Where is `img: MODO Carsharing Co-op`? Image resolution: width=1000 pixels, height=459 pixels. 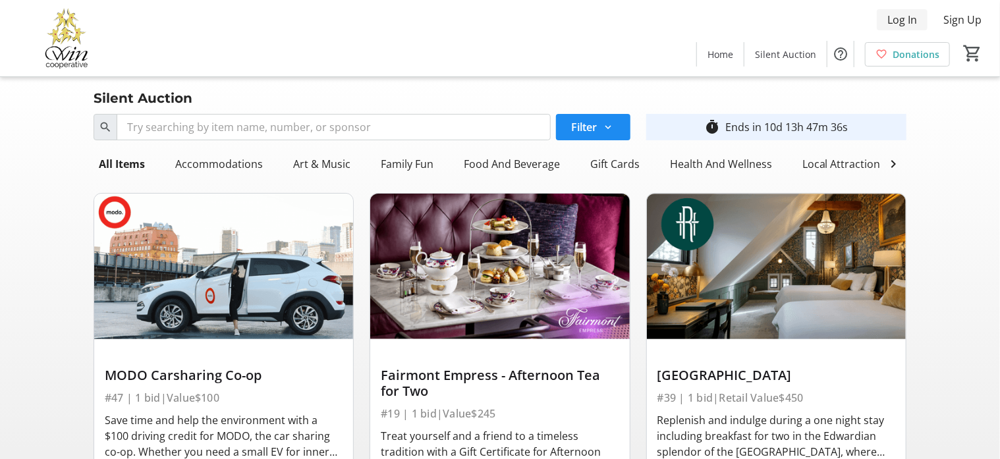 img: MODO Carsharing Co-op is located at coordinates (223, 266).